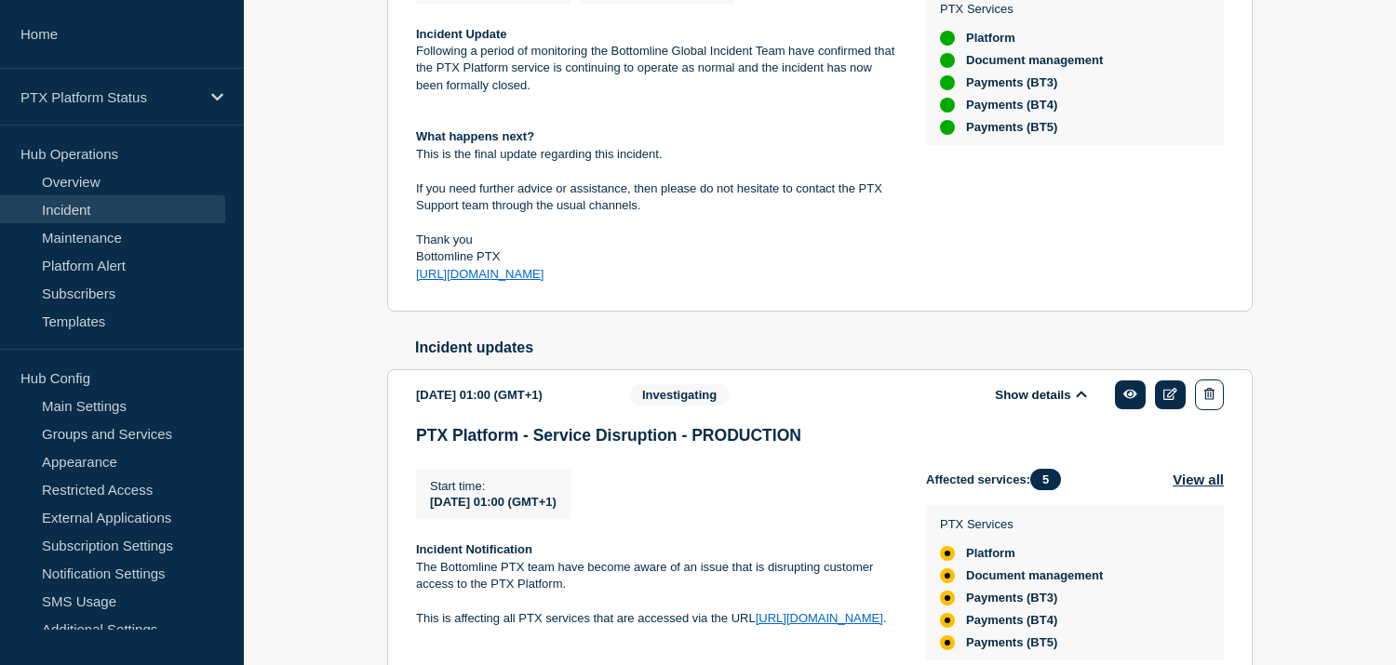 The height and width of the screenshot is (665, 1396). I want to click on strong: What happens next?, so click(475, 136).